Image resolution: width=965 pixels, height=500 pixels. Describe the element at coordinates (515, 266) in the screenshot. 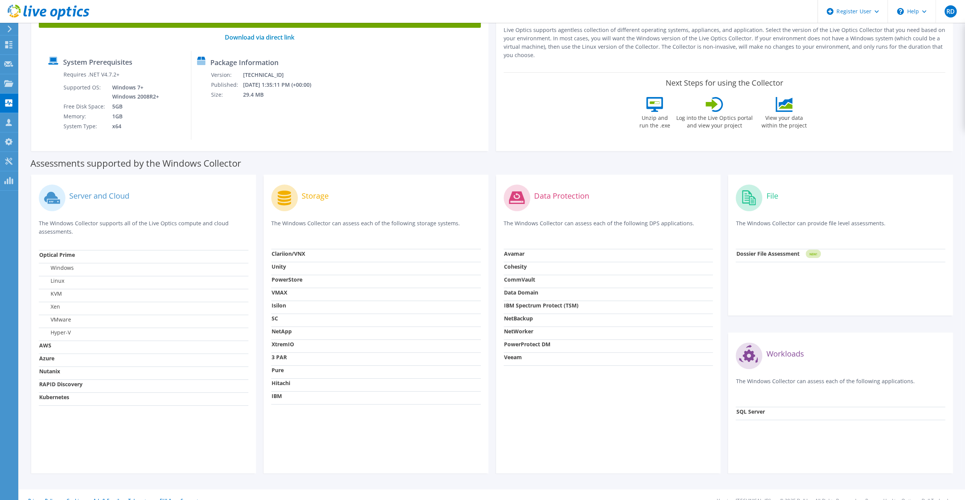

I see `strong: Cohesity` at that location.